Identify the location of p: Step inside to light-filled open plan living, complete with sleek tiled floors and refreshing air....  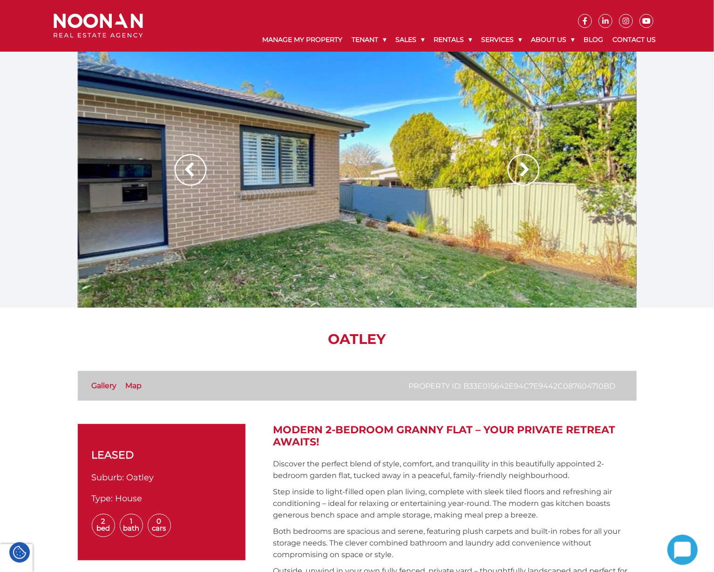
(455, 503).